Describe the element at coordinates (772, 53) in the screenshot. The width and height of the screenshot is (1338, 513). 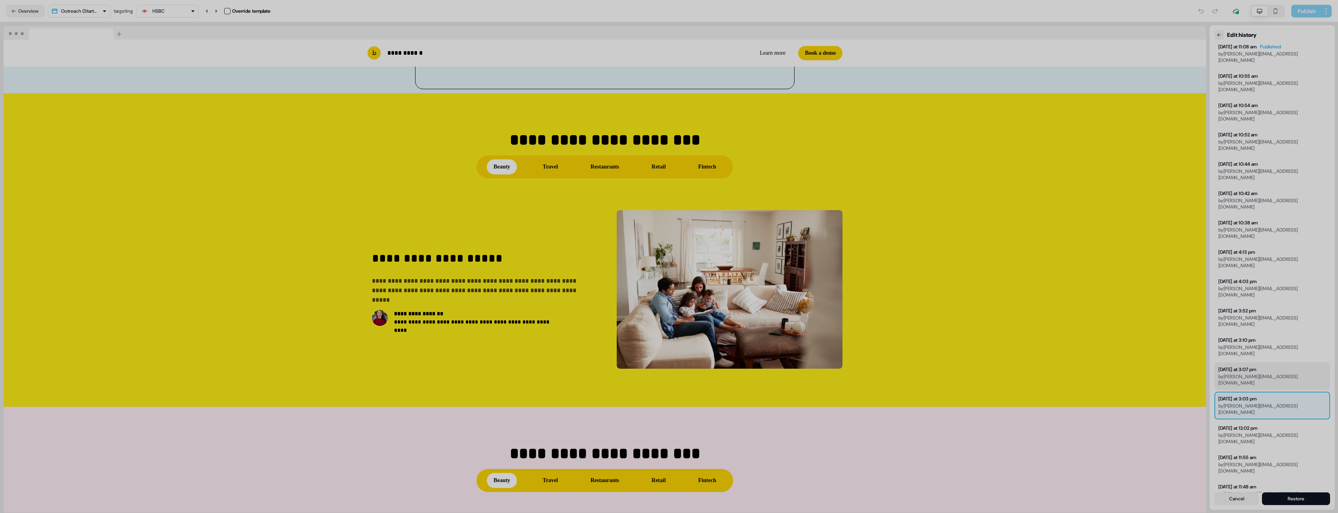
I see `button: Learn more` at that location.